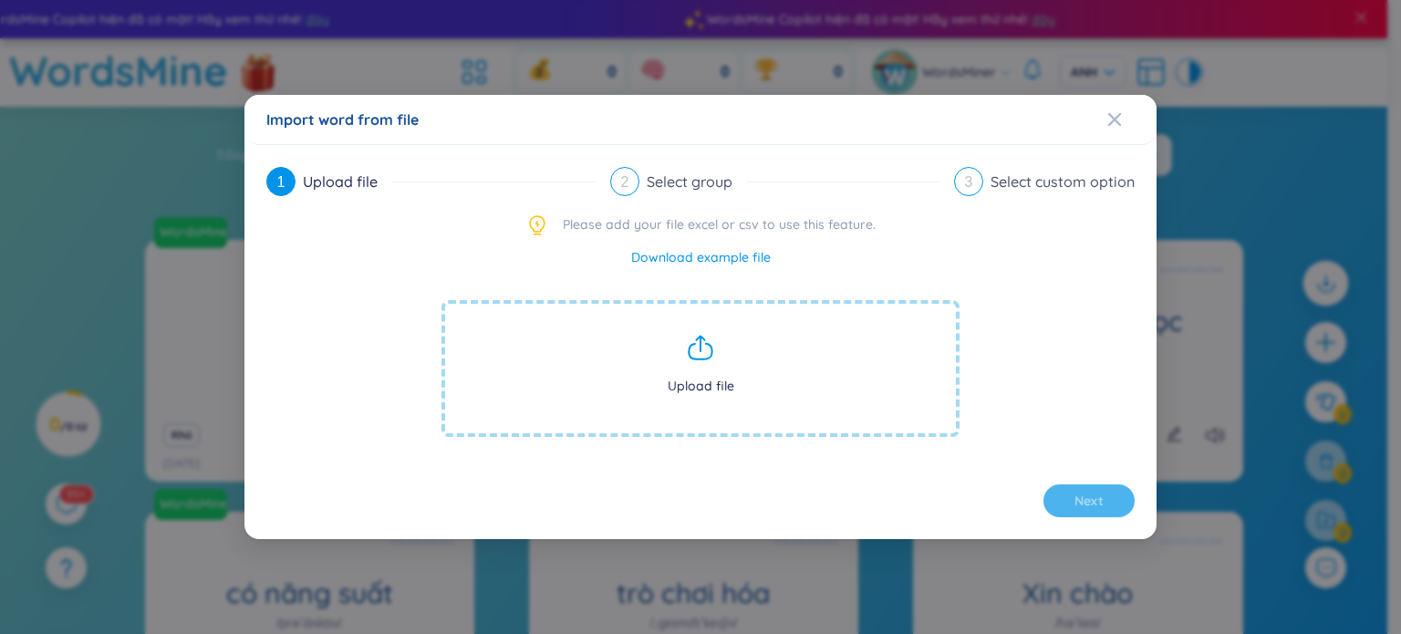 This screenshot has width=1401, height=634. I want to click on div: 2Select group, so click(774, 182).